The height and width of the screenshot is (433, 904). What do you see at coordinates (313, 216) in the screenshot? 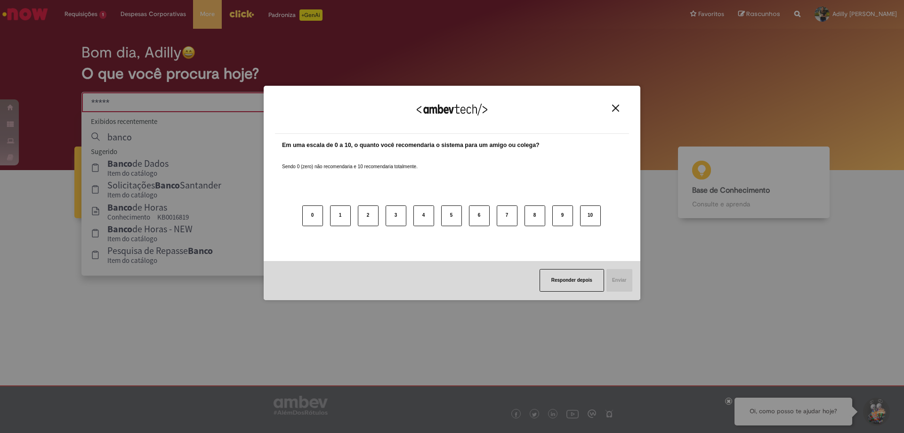
I see `button: 0` at bounding box center [313, 216].